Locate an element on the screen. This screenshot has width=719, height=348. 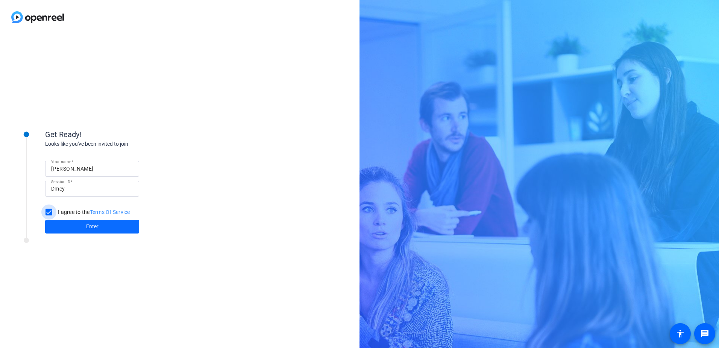
mat-label: Session ID is located at coordinates (61, 181).